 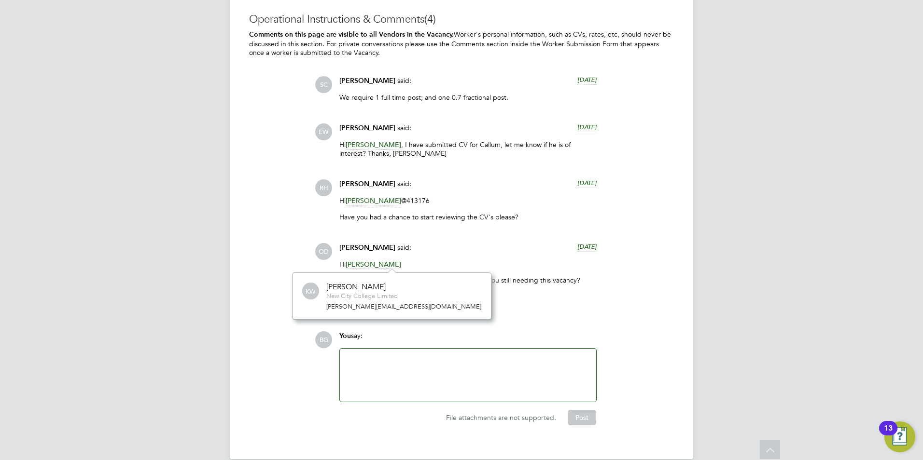 I want to click on p: We require 1 full time post; and one 0.7 fractional post., so click(x=468, y=97).